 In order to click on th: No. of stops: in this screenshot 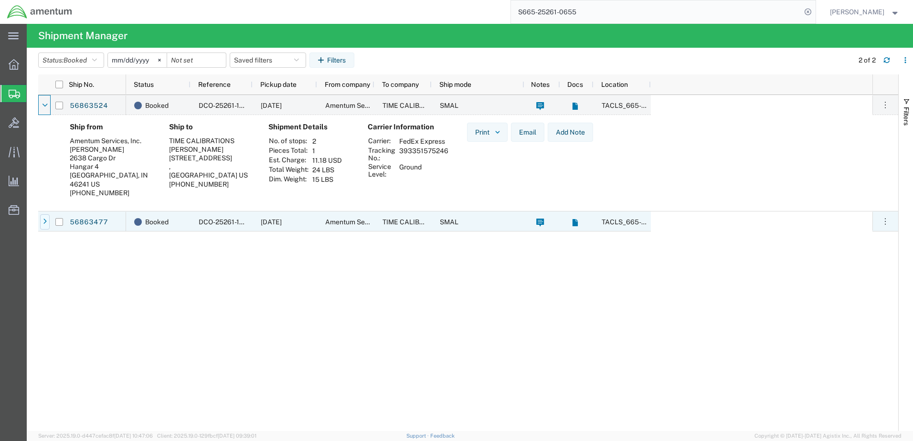, I will do `click(288, 141)`.